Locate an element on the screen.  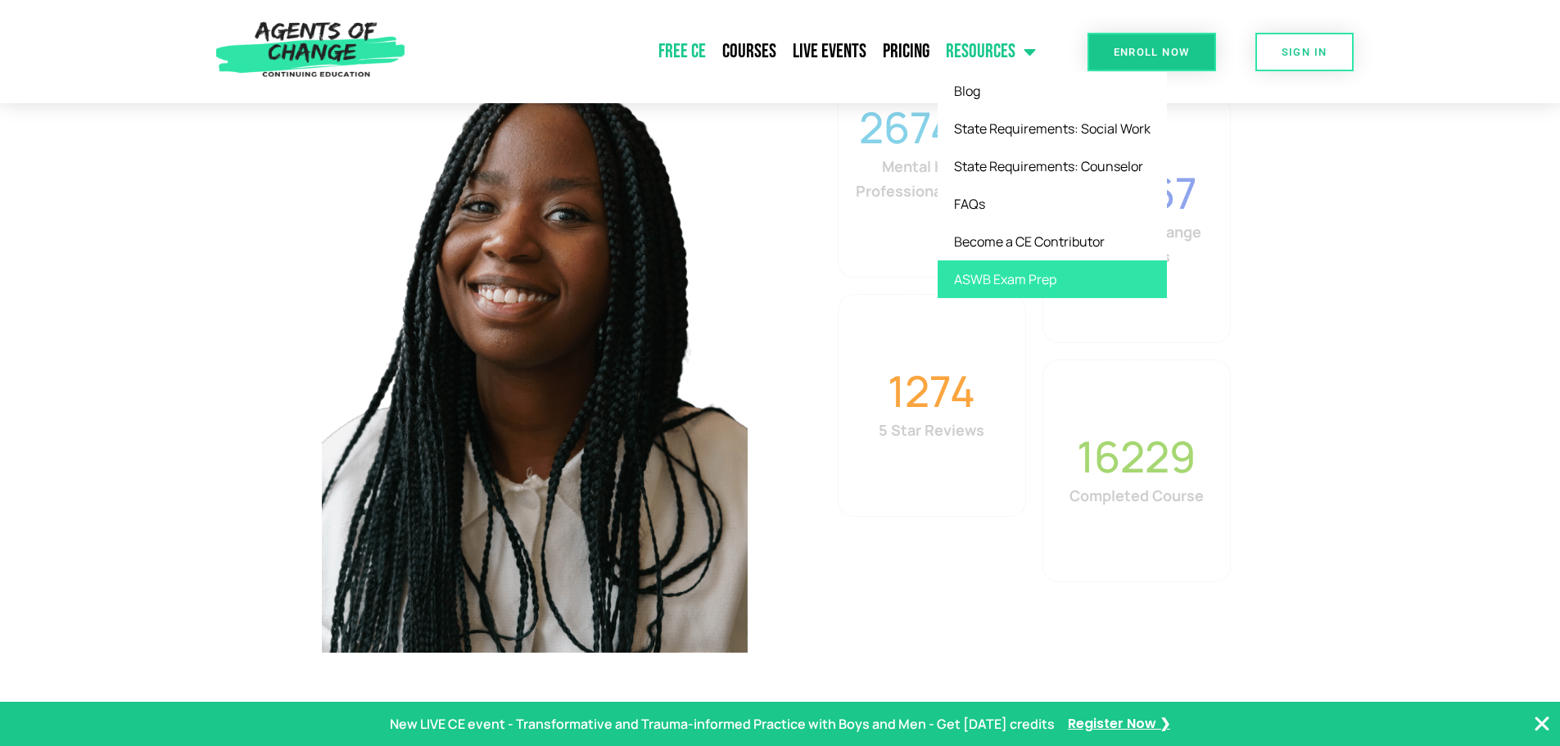
a: Become a CE Contributor is located at coordinates (1053, 242).